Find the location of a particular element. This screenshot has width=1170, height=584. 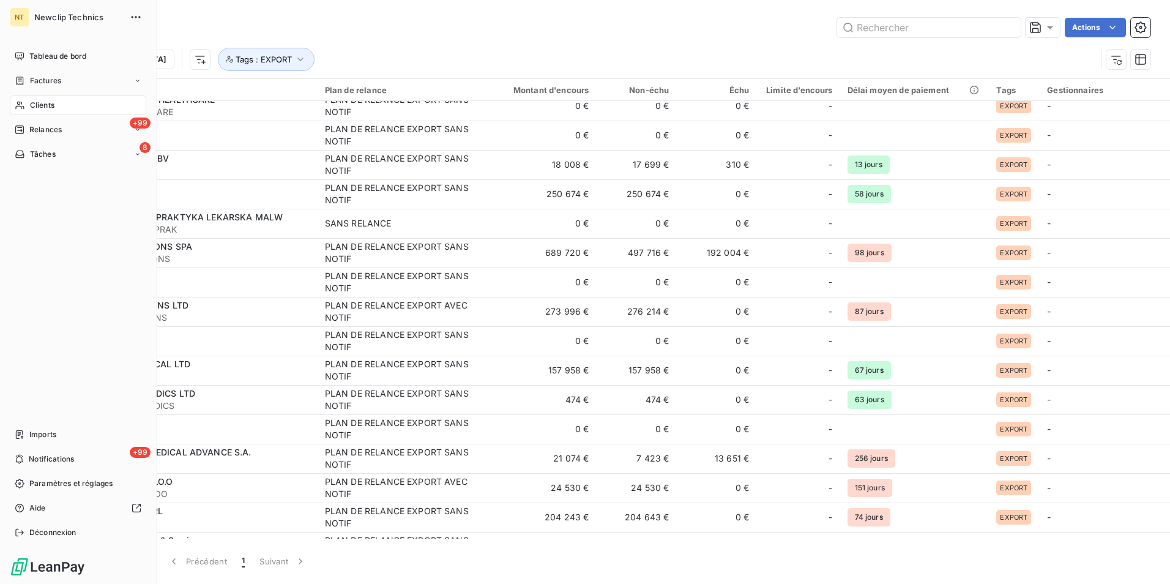

td: 310 € is located at coordinates (716, 165).